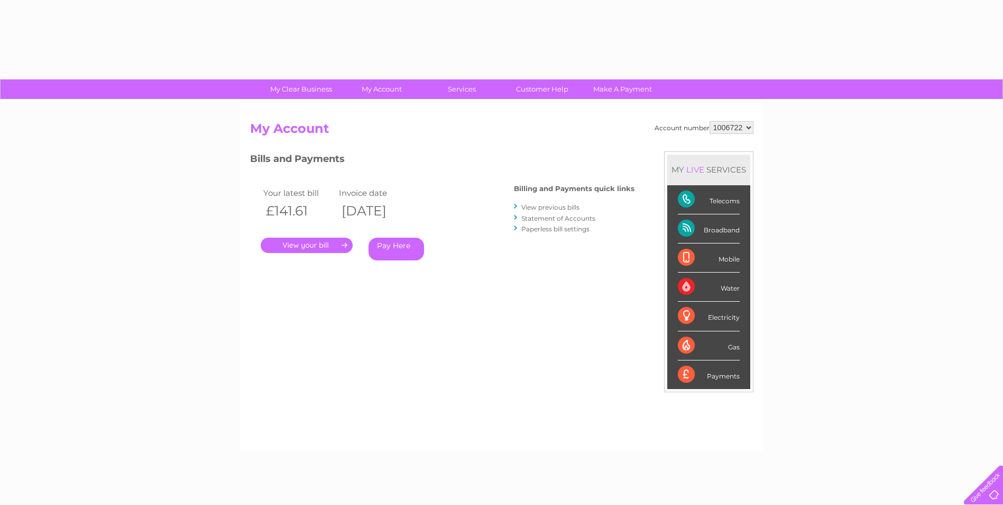  I want to click on div: MY SERVICES, so click(709, 169).